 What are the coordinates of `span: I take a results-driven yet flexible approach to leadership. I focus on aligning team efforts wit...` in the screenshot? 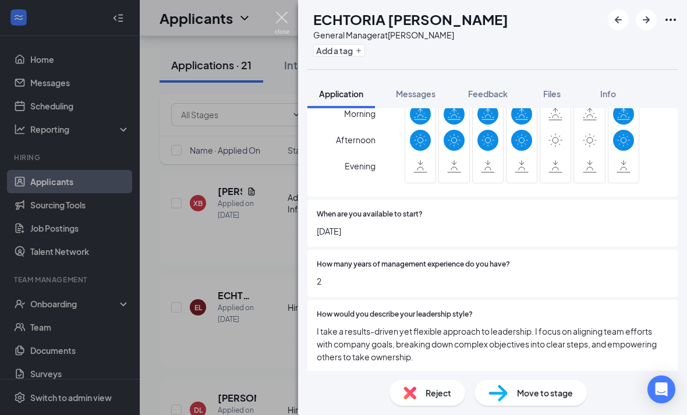 It's located at (492, 344).